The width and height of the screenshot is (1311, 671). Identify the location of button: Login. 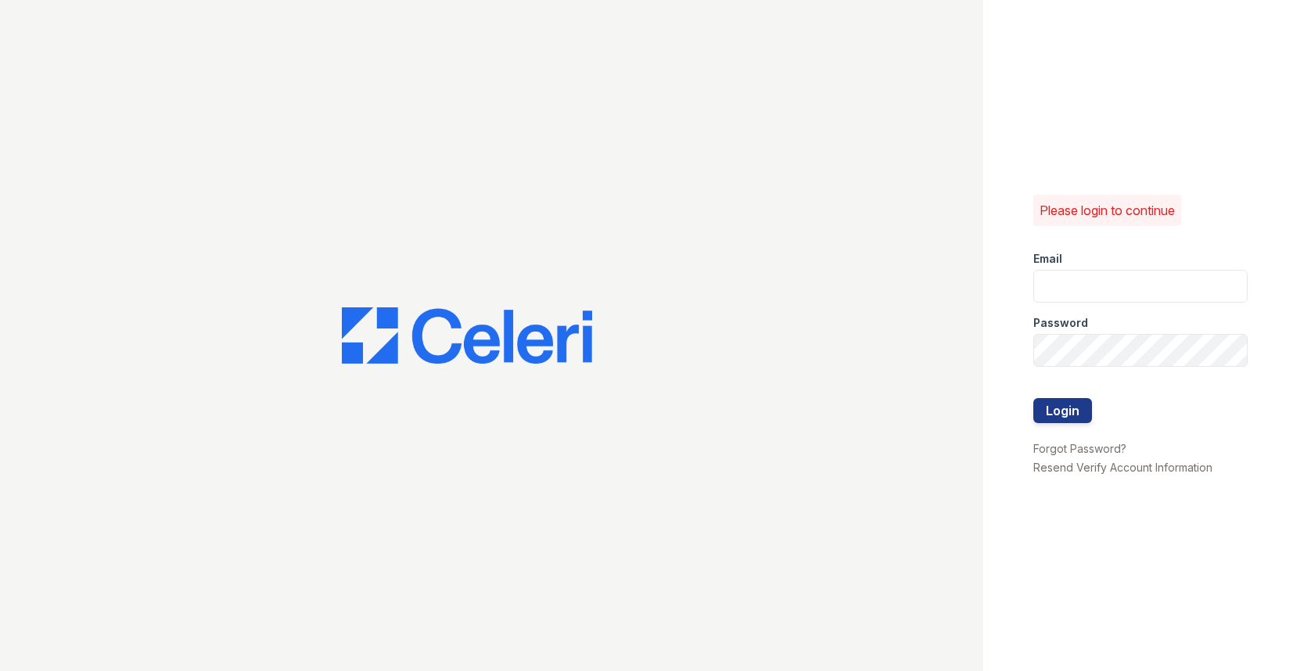
(1062, 411).